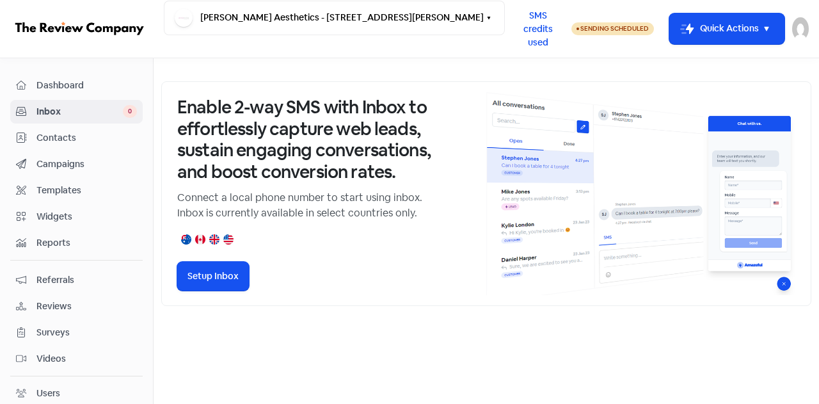  Describe the element at coordinates (801, 29) in the screenshot. I see `img: User` at that location.